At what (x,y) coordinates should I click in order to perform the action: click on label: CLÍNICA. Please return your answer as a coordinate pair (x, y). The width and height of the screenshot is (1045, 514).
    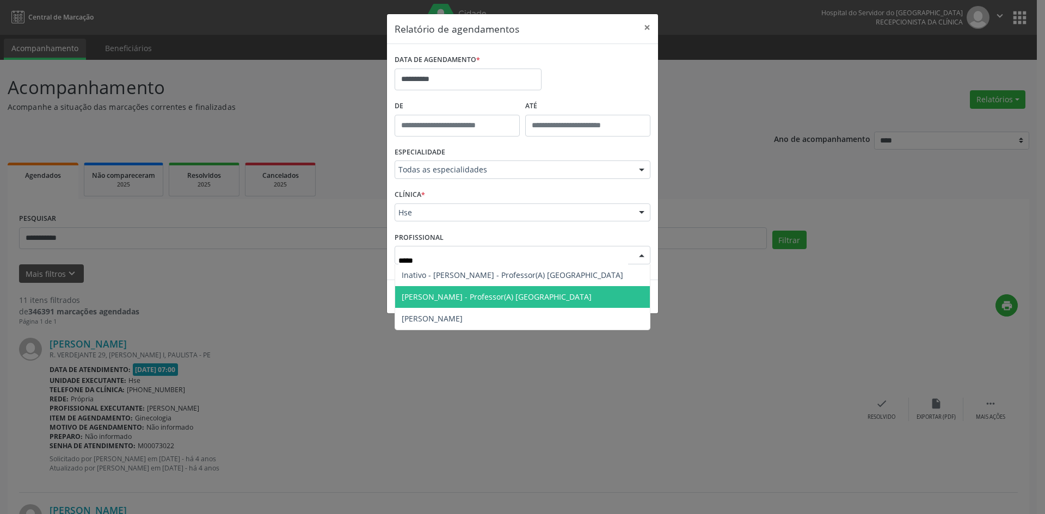
    Looking at the image, I should click on (410, 195).